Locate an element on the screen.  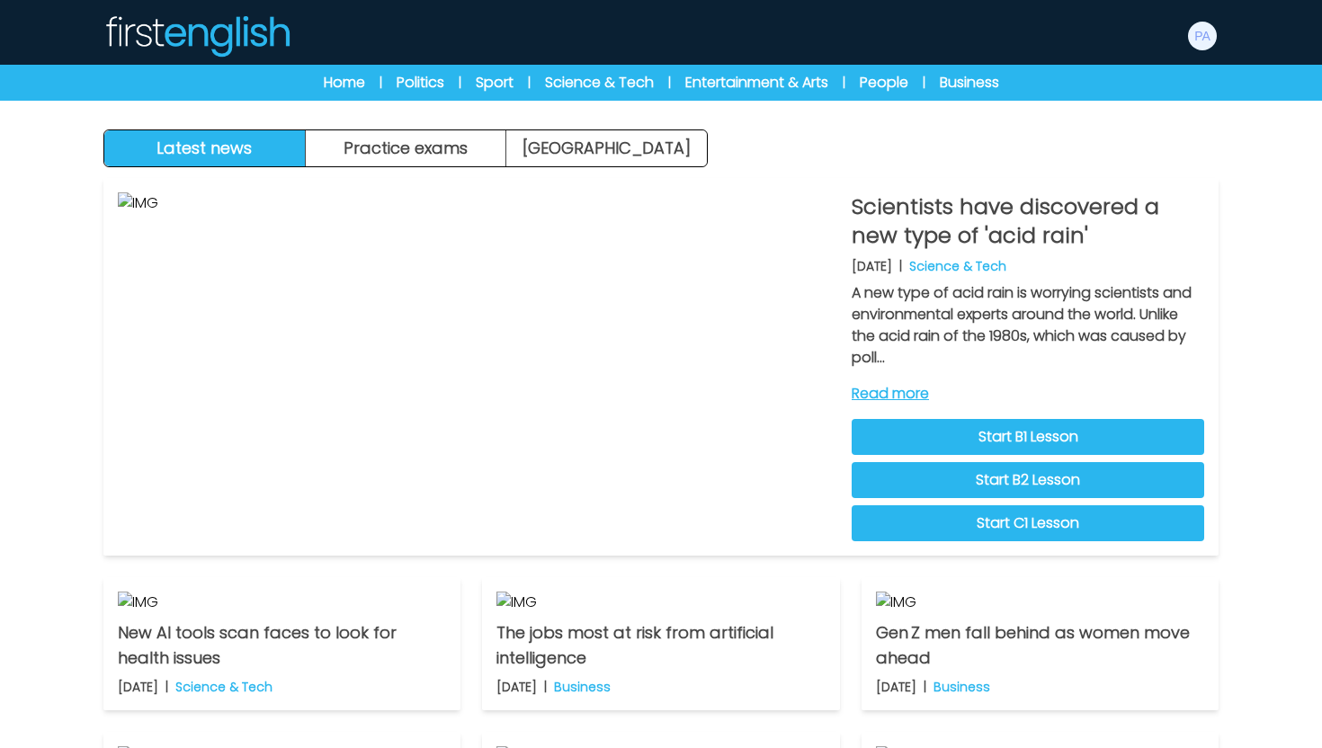
img: Logo is located at coordinates (197, 36).